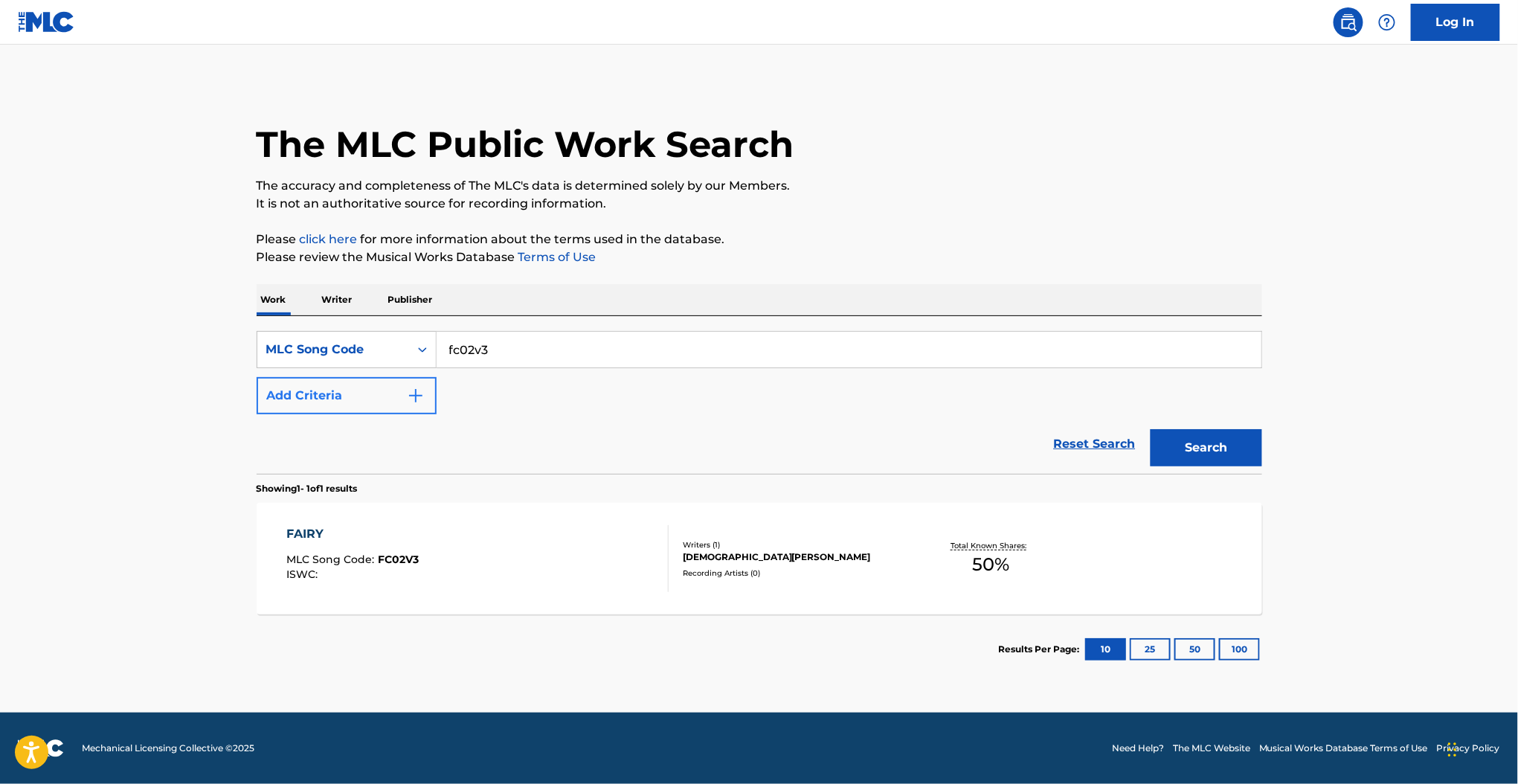 The width and height of the screenshot is (1518, 784). Describe the element at coordinates (1468, 748) in the screenshot. I see `a: Privacy Policy` at that location.